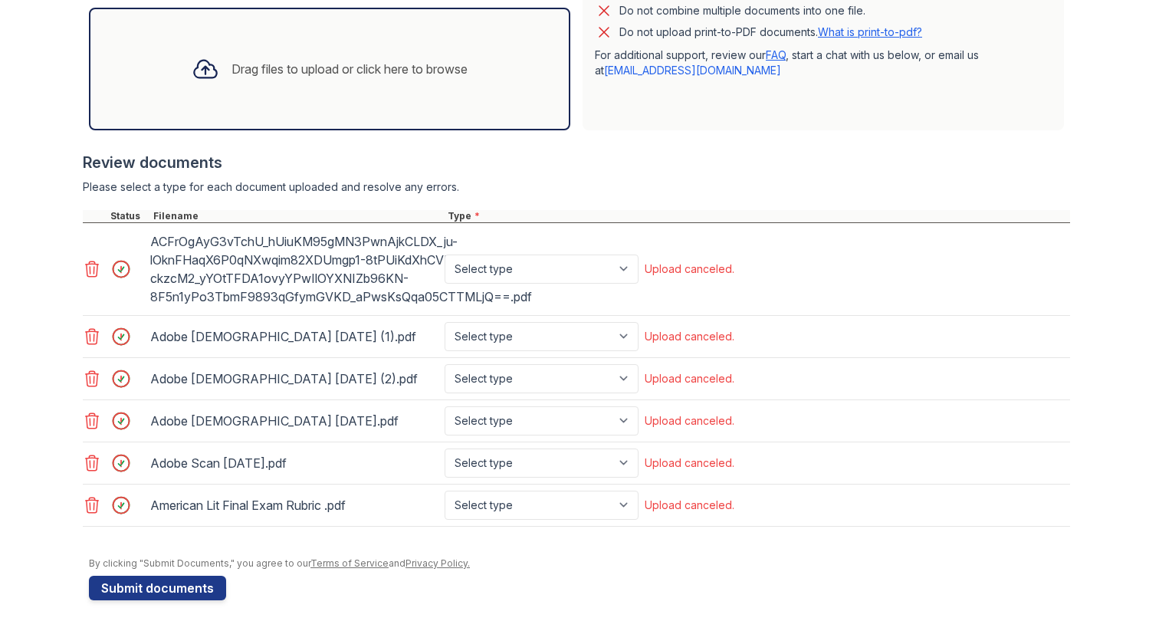  I want to click on div: American Lit Final Exam Rubric .pdf, so click(294, 505).